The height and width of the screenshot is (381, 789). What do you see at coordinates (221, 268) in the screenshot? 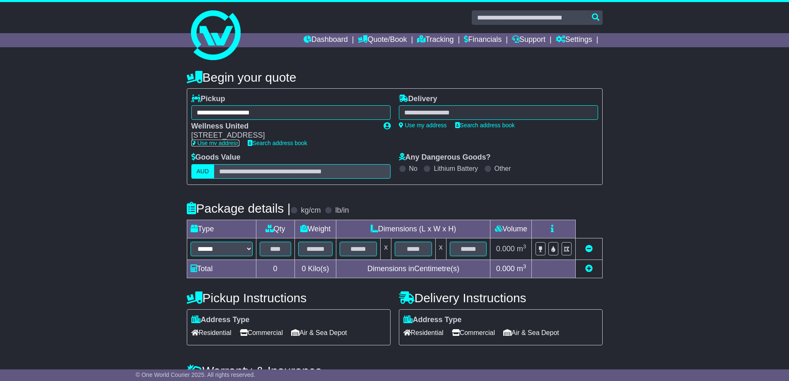
I see `td: Total` at bounding box center [221, 268].